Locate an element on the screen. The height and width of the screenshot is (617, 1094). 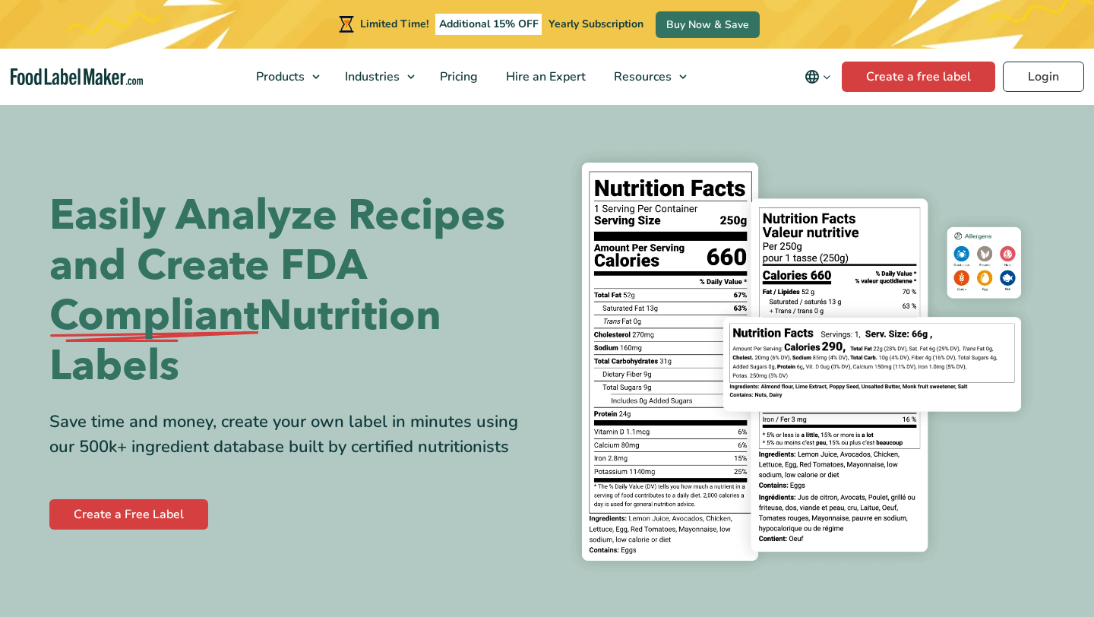
span: Limited Time! is located at coordinates (394, 24).